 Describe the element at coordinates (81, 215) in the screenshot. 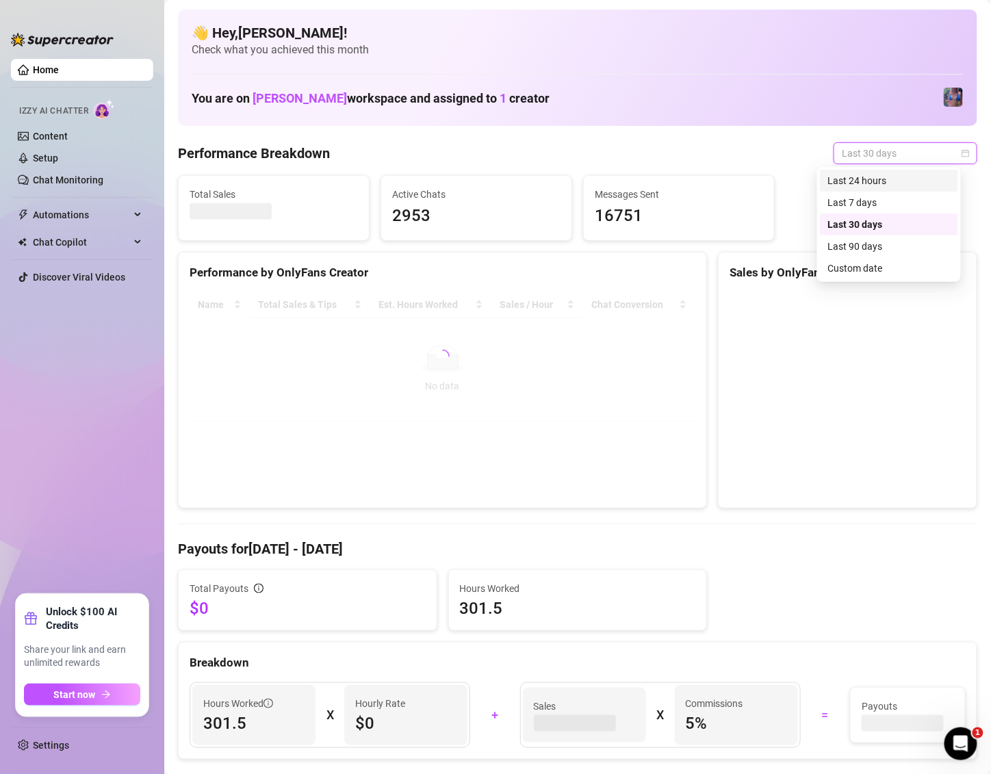

I see `span: Automations` at that location.